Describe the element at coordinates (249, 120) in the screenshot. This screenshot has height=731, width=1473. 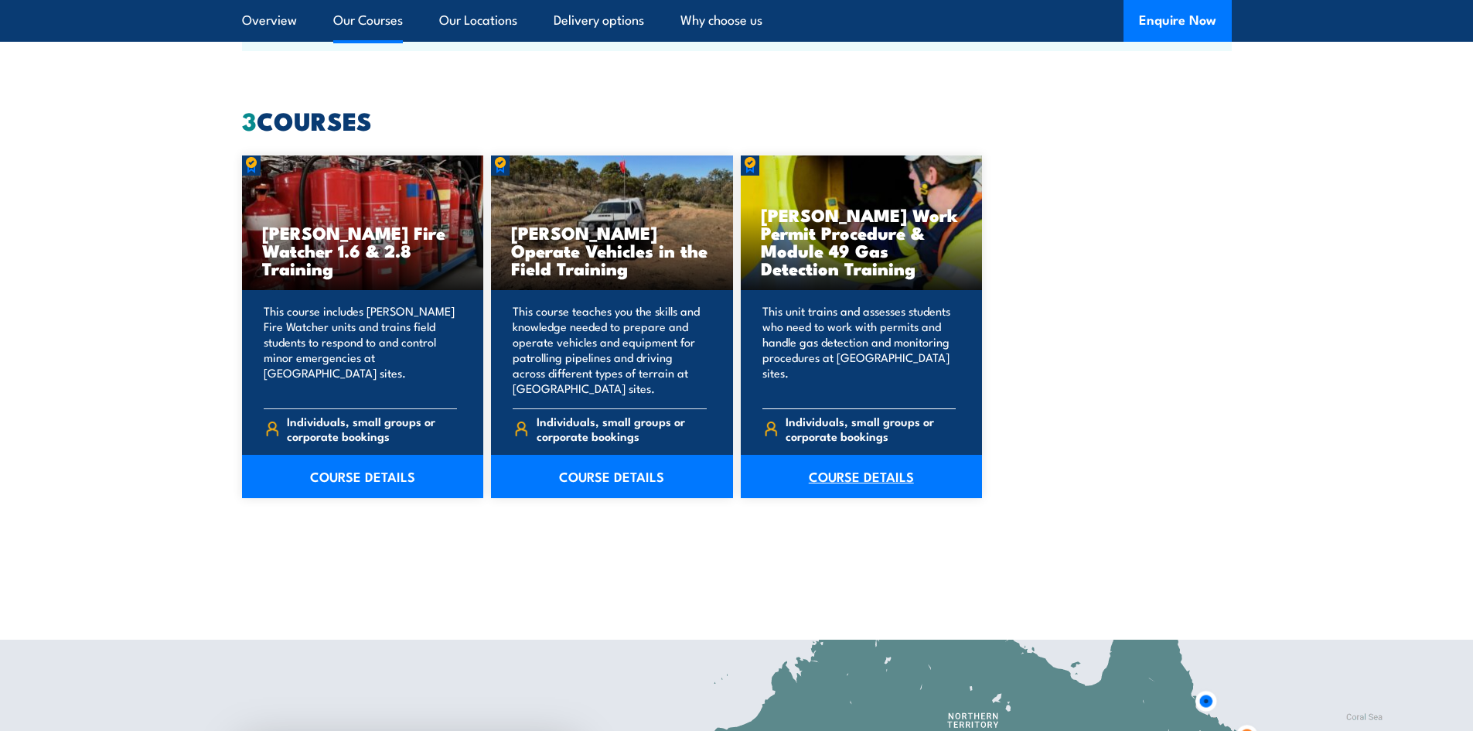
I see `strong: 3` at that location.